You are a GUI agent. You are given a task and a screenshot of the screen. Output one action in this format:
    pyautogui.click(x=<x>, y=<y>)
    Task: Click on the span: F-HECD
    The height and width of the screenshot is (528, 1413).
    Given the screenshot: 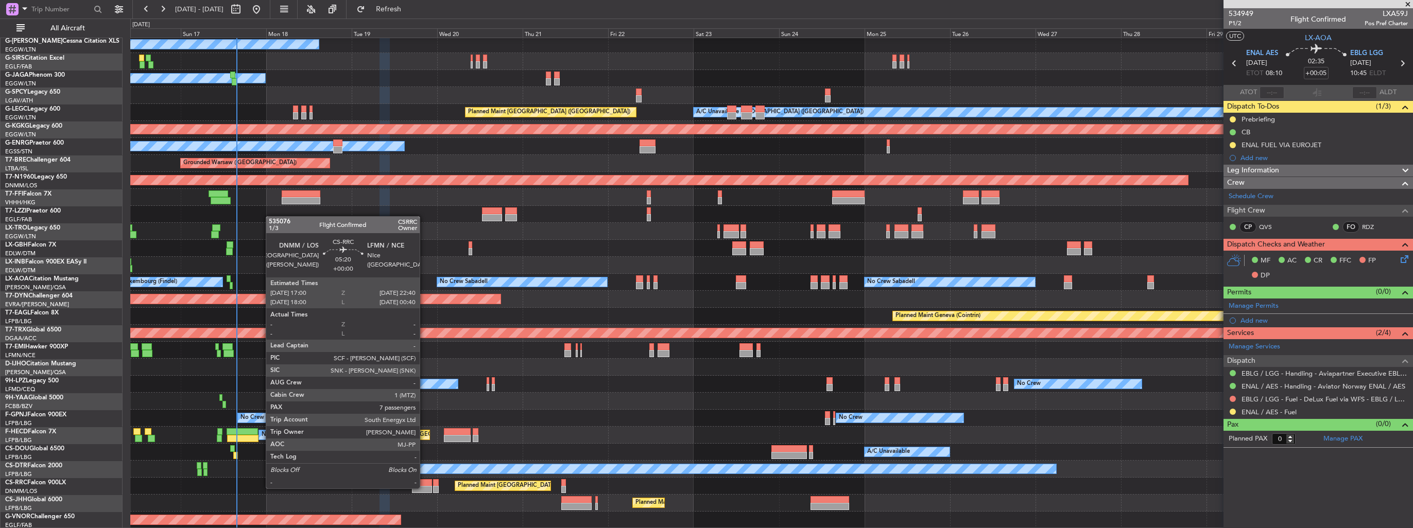 What is the action you would take?
    pyautogui.click(x=16, y=432)
    